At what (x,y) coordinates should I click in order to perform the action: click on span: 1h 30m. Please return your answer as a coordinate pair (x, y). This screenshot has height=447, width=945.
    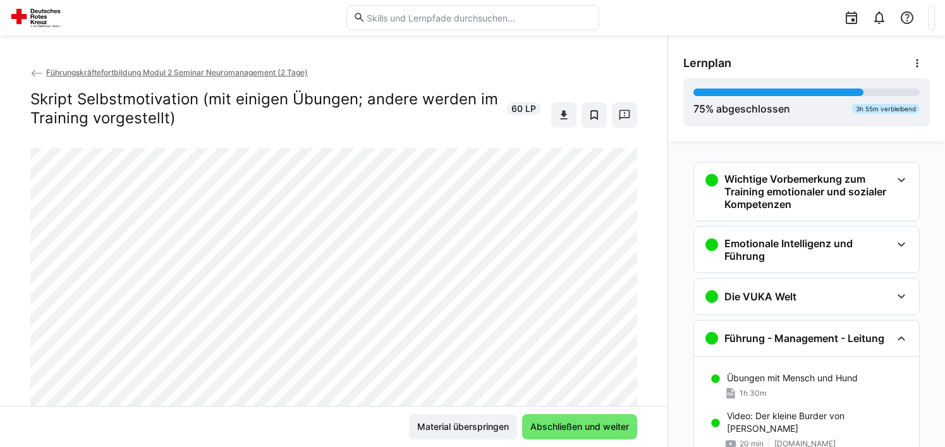
    Looking at the image, I should click on (753, 393).